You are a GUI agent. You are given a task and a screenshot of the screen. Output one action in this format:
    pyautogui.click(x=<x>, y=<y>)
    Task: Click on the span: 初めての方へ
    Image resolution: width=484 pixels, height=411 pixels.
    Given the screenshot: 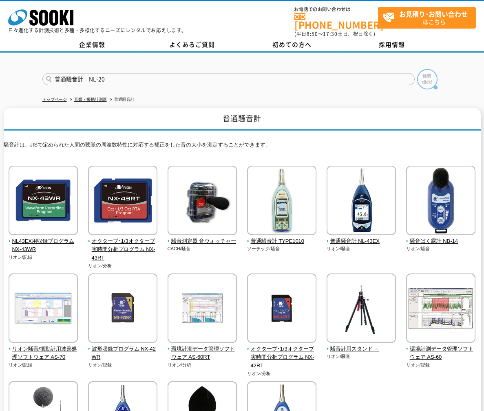 What is the action you would take?
    pyautogui.click(x=292, y=44)
    